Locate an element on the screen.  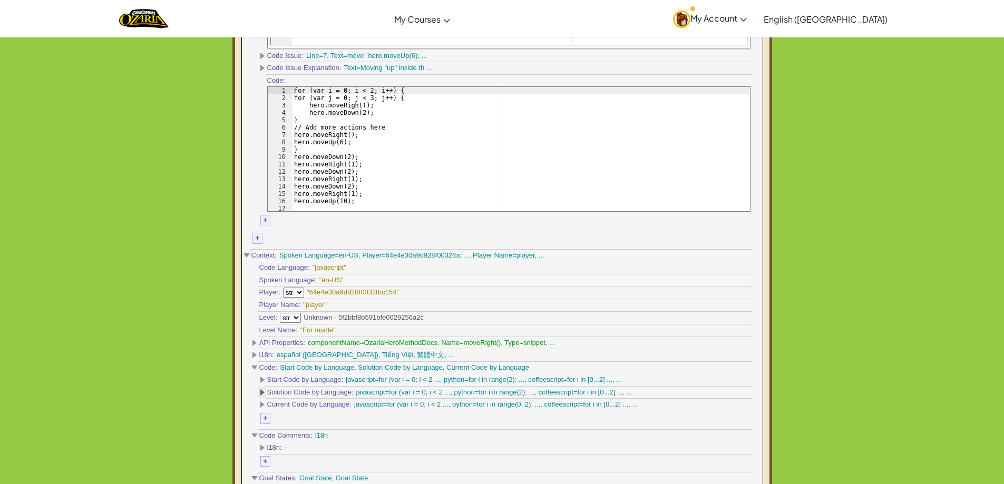
div: 11 is located at coordinates (280, 164).